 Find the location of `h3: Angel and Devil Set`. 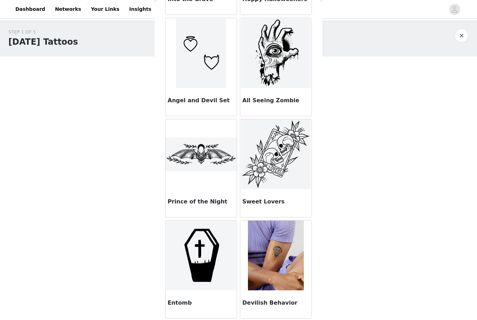

h3: Angel and Devil Set is located at coordinates (201, 101).